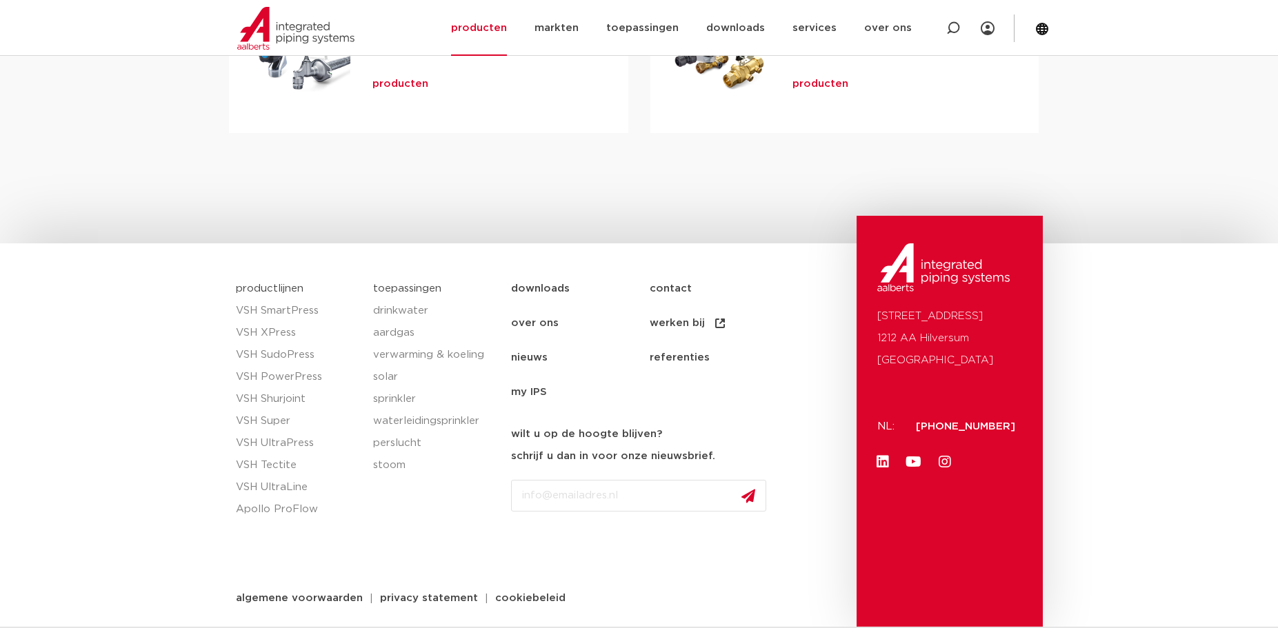 The width and height of the screenshot is (1278, 628). Describe the element at coordinates (586, 434) in the screenshot. I see `strong: wilt u op de hoogte blijven?` at that location.